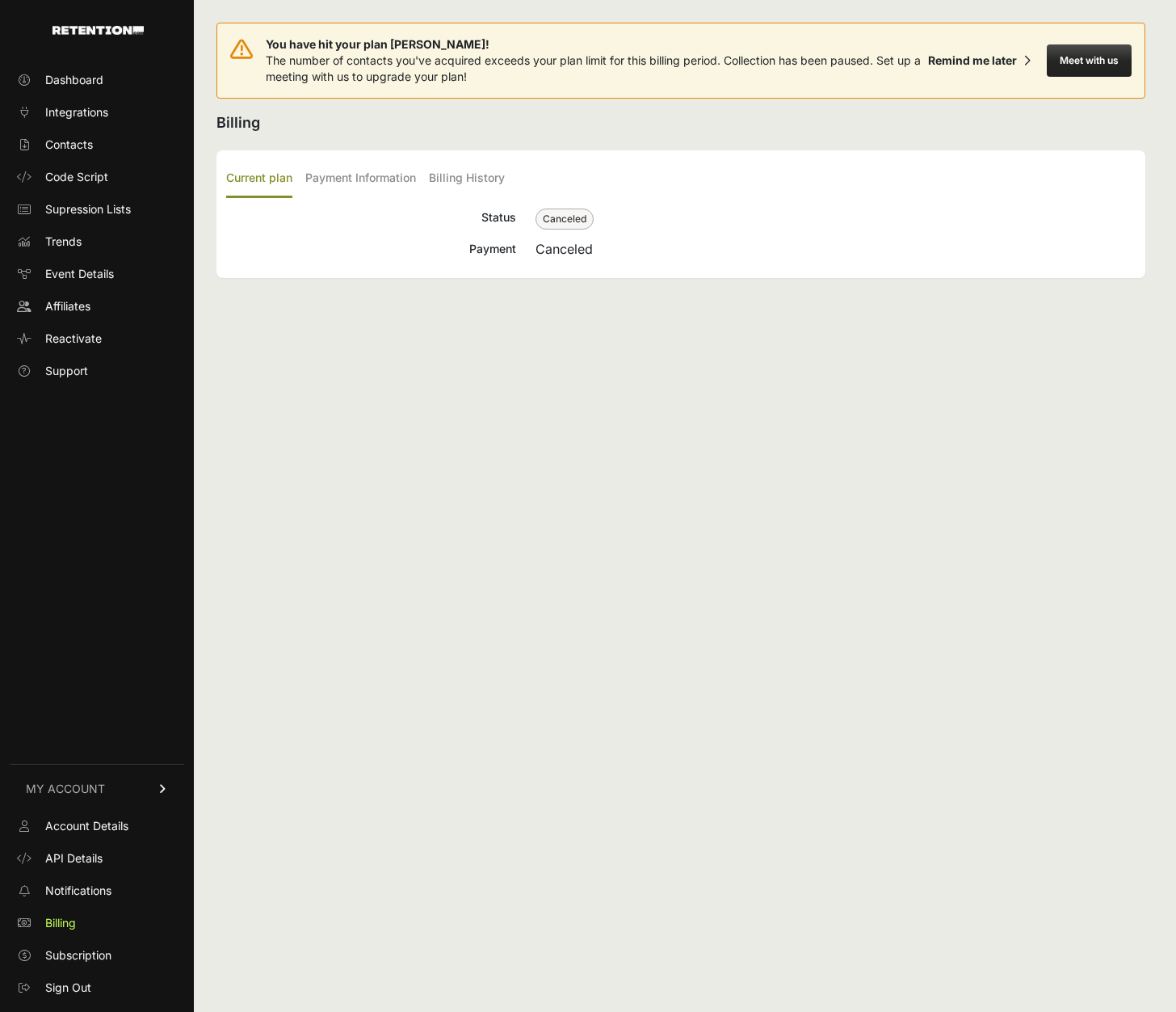  Describe the element at coordinates (370, 249) in the screenshot. I see `div: Payment` at that location.